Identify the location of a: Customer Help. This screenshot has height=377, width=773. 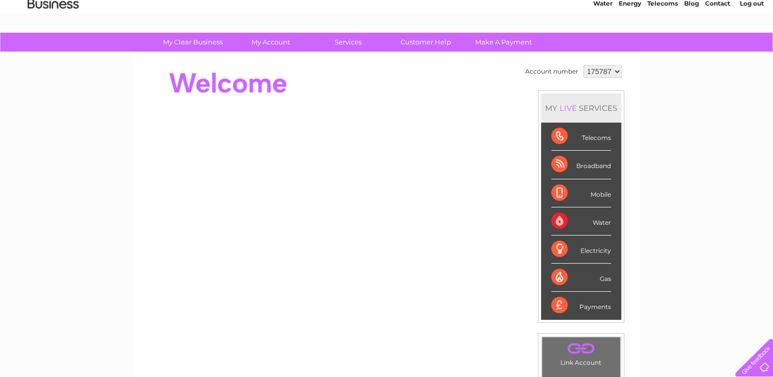
(425, 42).